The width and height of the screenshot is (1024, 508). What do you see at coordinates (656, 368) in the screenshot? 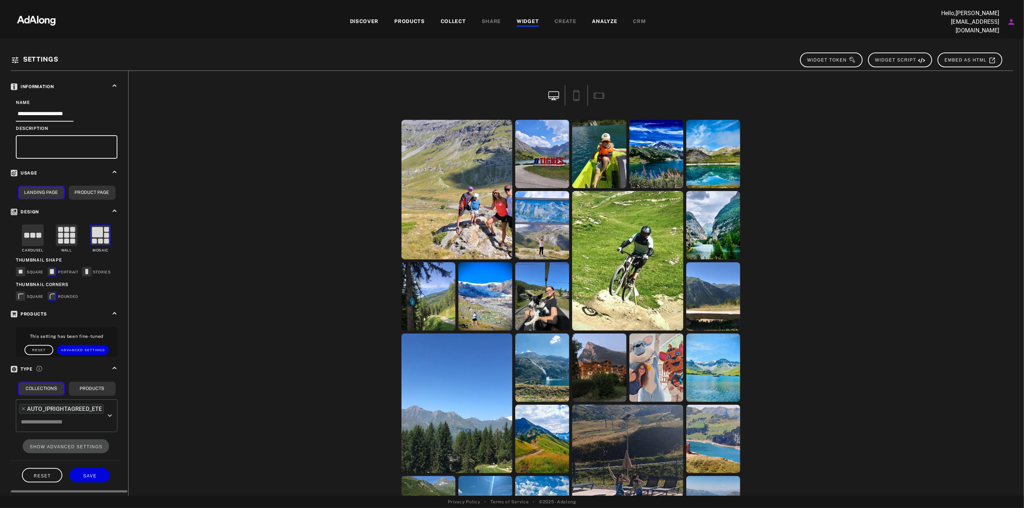
I see `div: open the preview of the instagram content created by mstuning` at bounding box center [656, 368].